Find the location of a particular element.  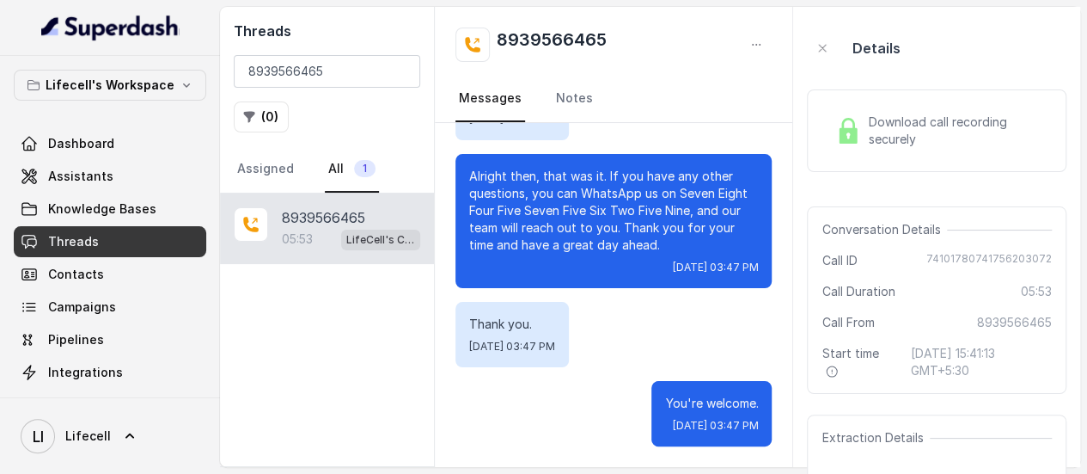

span: Conversation Details is located at coordinates (884, 229).